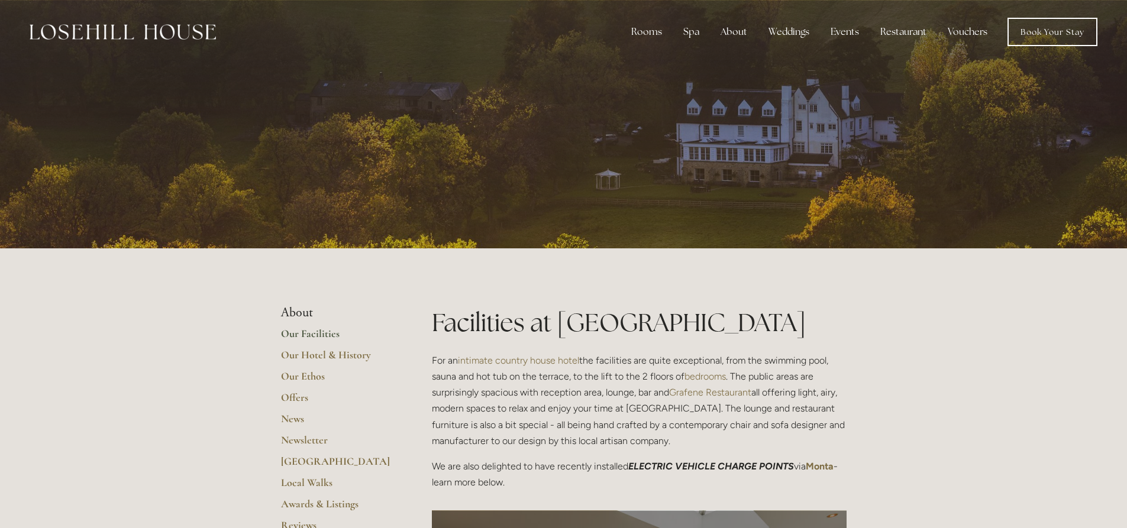  I want to click on li: About, so click(337, 313).